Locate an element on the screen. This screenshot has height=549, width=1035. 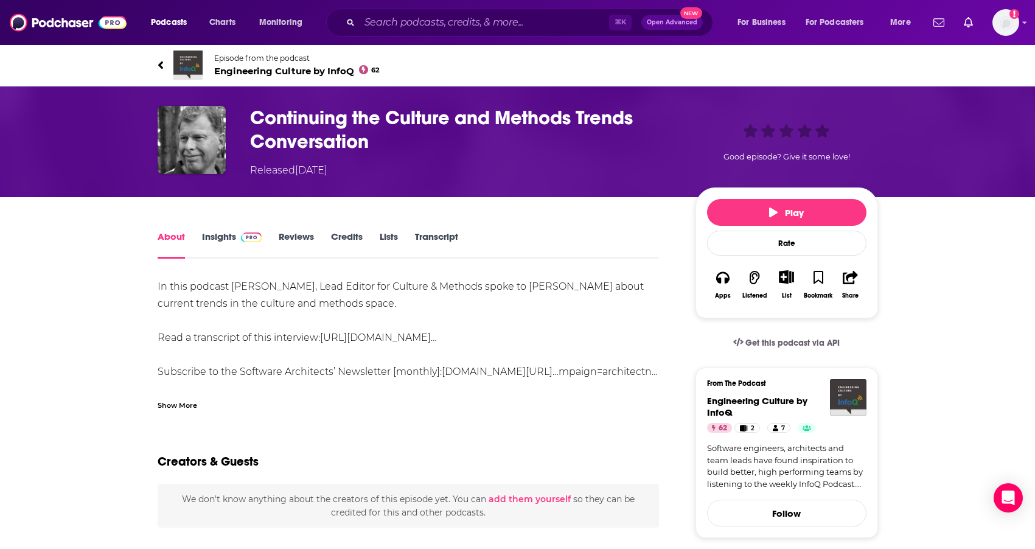
span: More is located at coordinates (901, 23).